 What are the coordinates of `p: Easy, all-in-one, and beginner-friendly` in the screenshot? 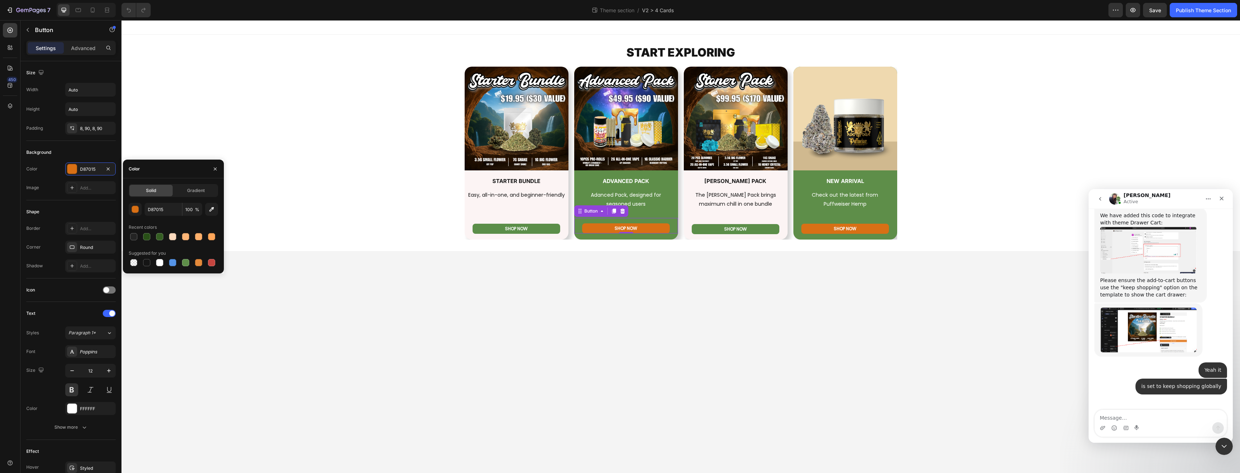 It's located at (395, 175).